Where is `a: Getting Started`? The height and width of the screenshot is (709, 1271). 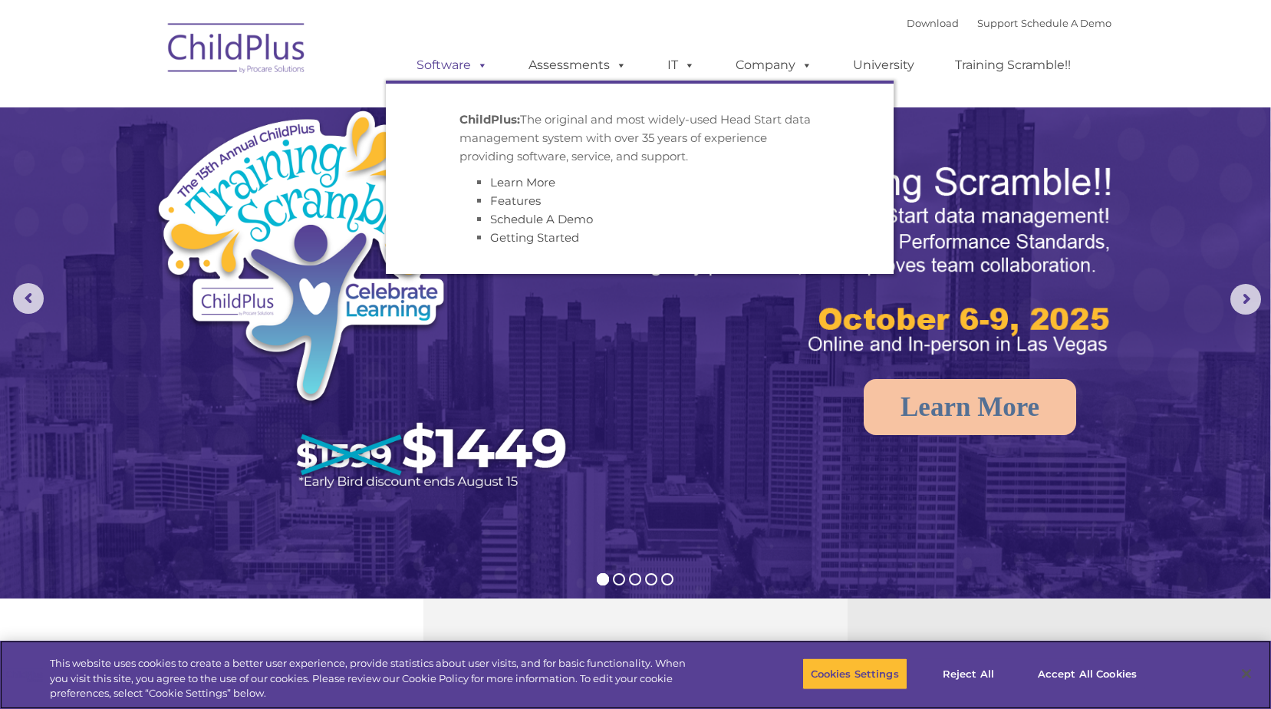
a: Getting Started is located at coordinates (535, 237).